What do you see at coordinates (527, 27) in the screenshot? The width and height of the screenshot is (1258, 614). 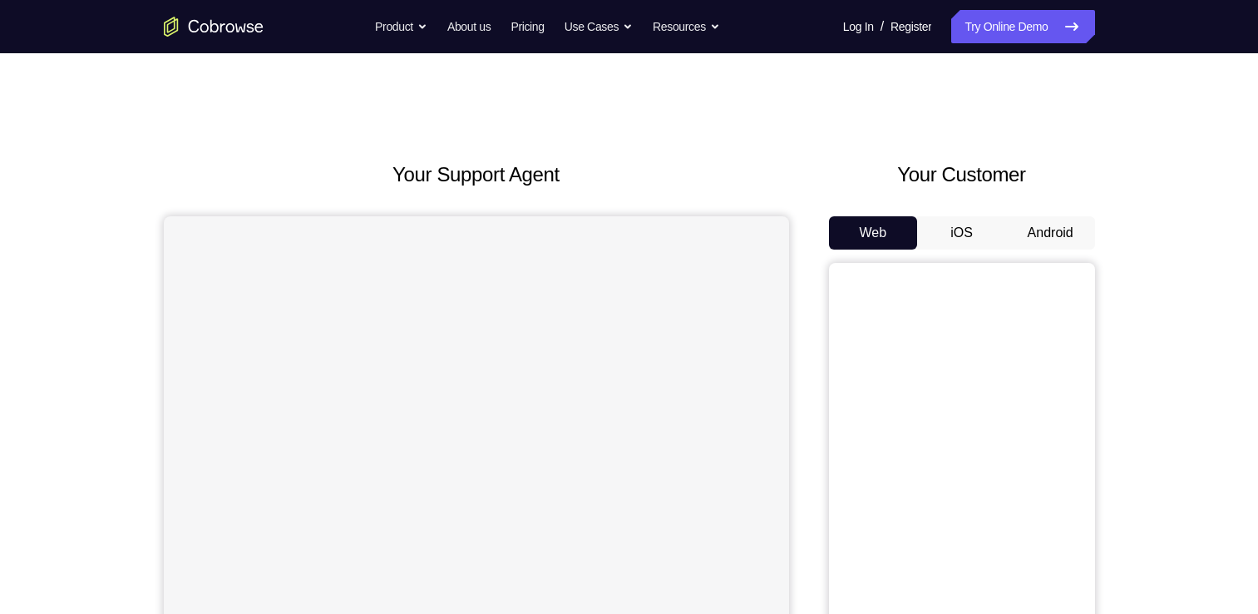 I see `a: Pricing` at bounding box center [527, 27].